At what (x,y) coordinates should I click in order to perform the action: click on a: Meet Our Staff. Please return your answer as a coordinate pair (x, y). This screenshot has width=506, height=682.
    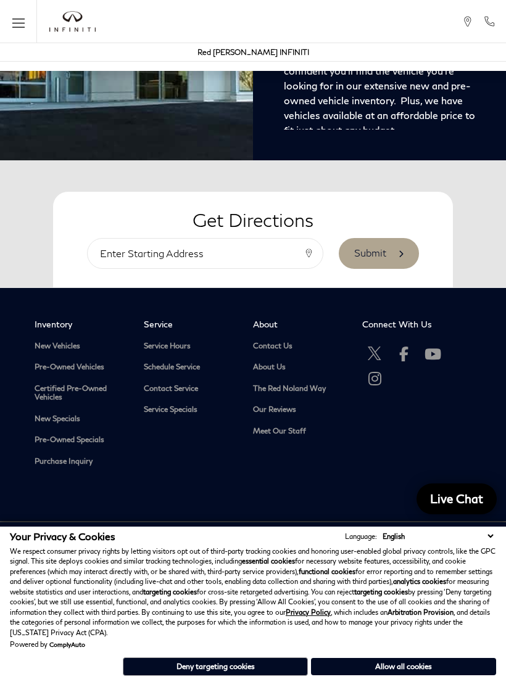
    Looking at the image, I should click on (298, 431).